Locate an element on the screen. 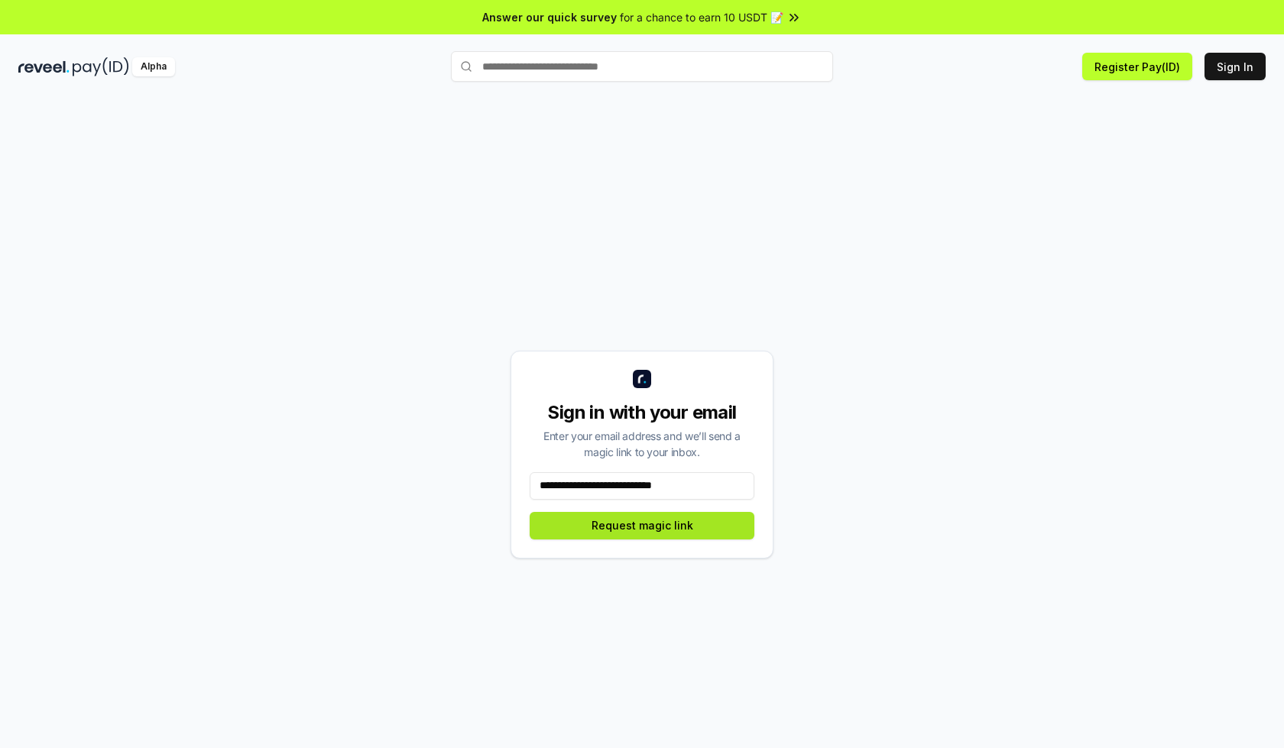 This screenshot has width=1284, height=748. button: Sign In is located at coordinates (1235, 66).